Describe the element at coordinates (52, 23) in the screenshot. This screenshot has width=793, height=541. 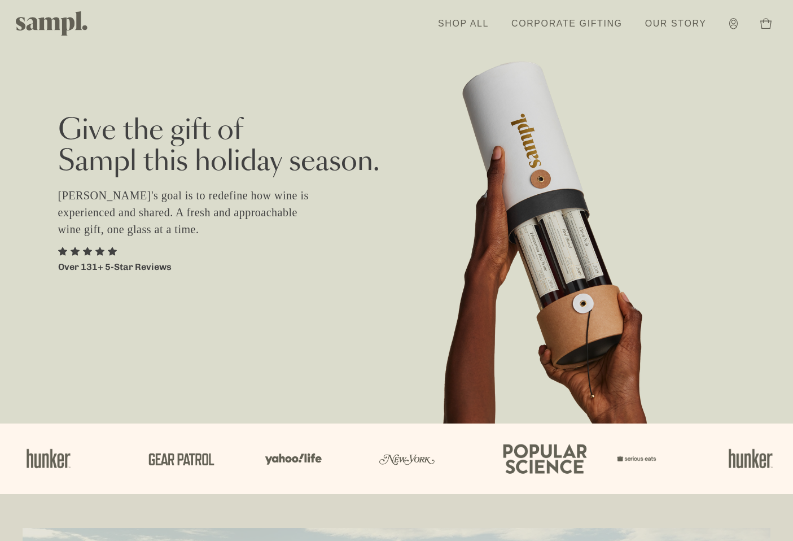
I see `img: Sampl logo` at that location.